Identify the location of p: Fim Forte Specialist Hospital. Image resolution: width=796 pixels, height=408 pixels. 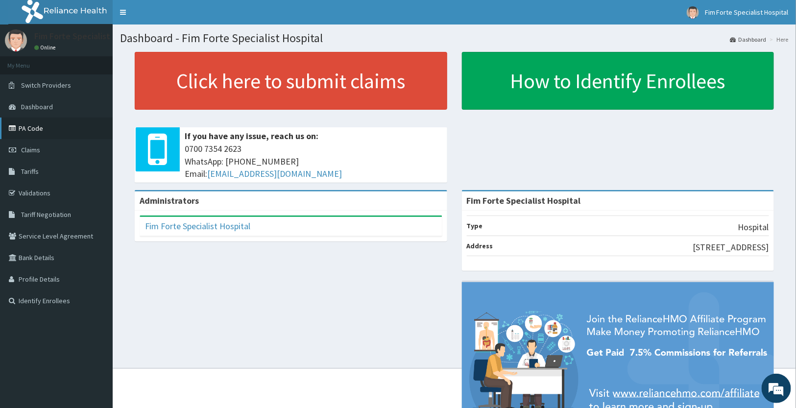
(89, 36).